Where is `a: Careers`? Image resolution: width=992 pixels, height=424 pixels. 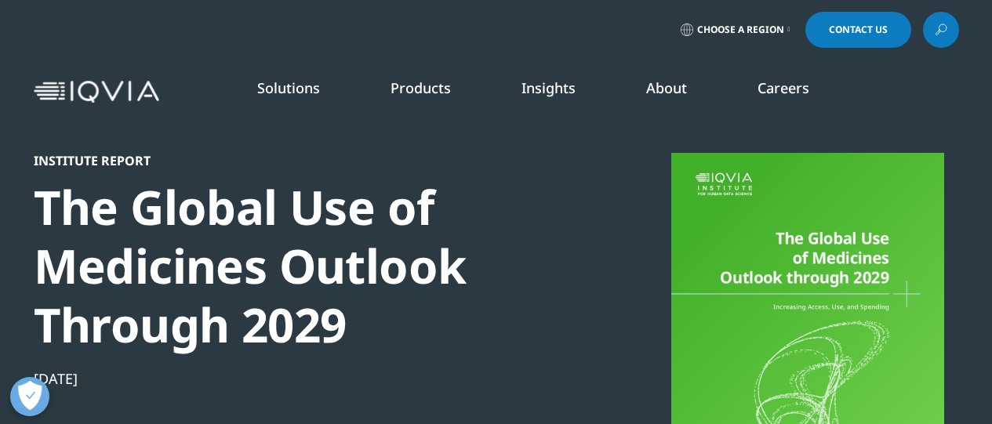
a: Careers is located at coordinates (783, 88).